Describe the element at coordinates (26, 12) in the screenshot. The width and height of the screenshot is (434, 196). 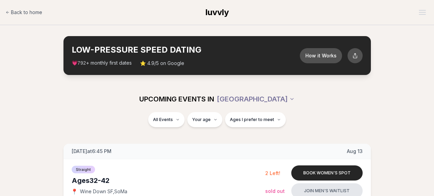
I see `span: Back to home` at that location.